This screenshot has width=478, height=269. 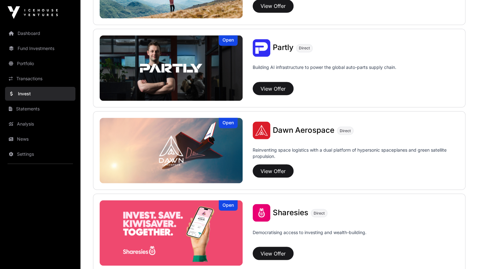 I want to click on p: Reinventing space logistics with a dual platform of hypersonic spaceplanes and green satellite pr..., so click(x=356, y=154).